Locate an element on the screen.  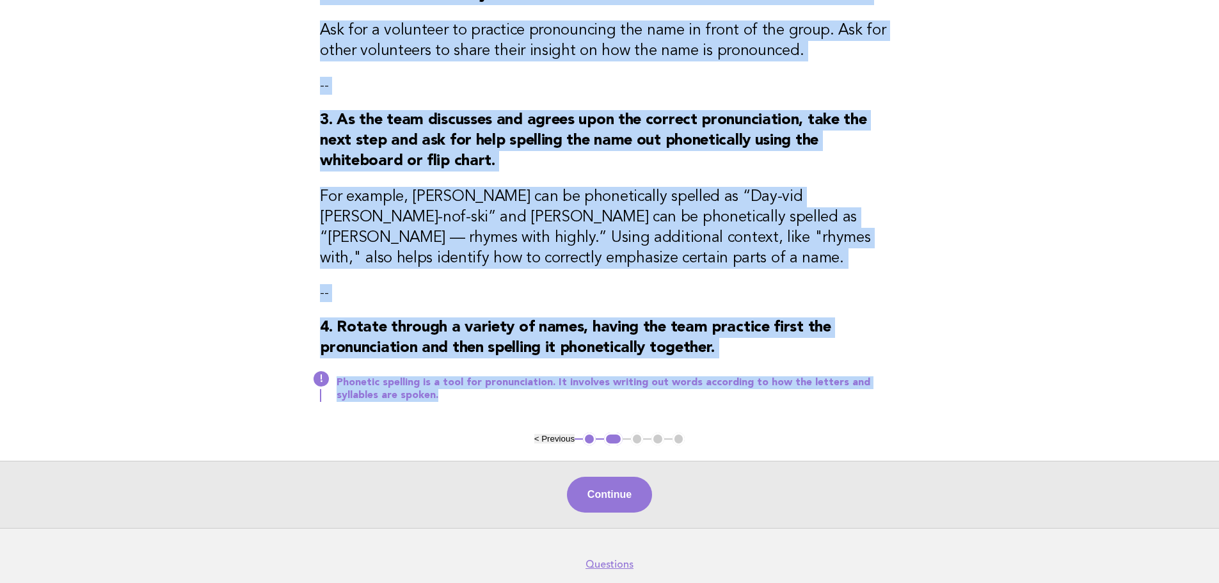
h3: Ask for a volunteer to practice pronouncing the name in front of the group. Ask for other volunte... is located at coordinates (609, 41).